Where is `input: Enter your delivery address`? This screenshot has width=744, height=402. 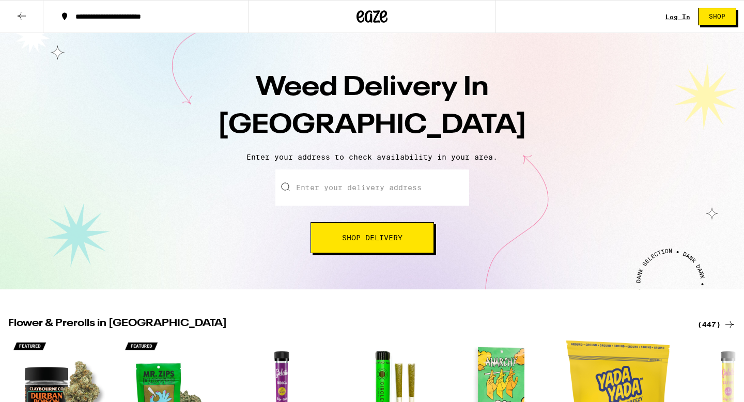
input: Enter your delivery address is located at coordinates (372, 188).